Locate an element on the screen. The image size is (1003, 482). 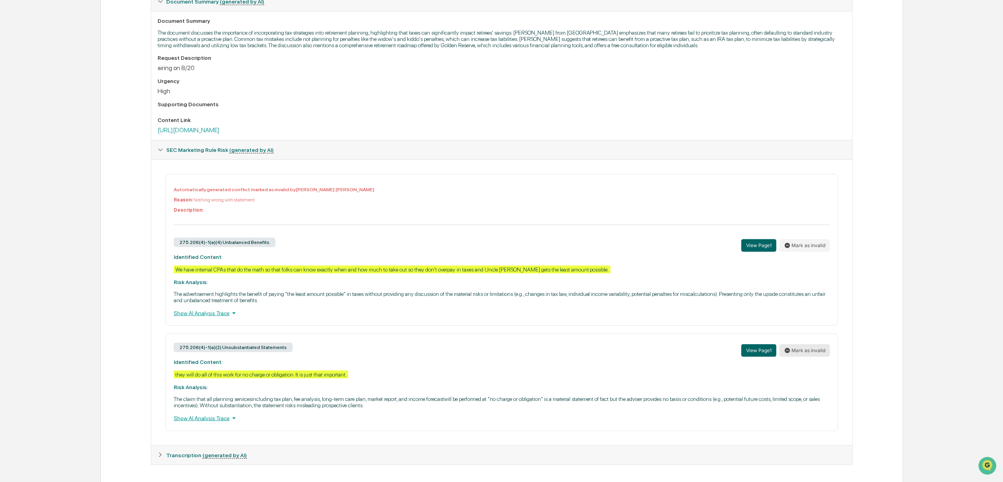
button: Start new chat is located at coordinates (139, 68).